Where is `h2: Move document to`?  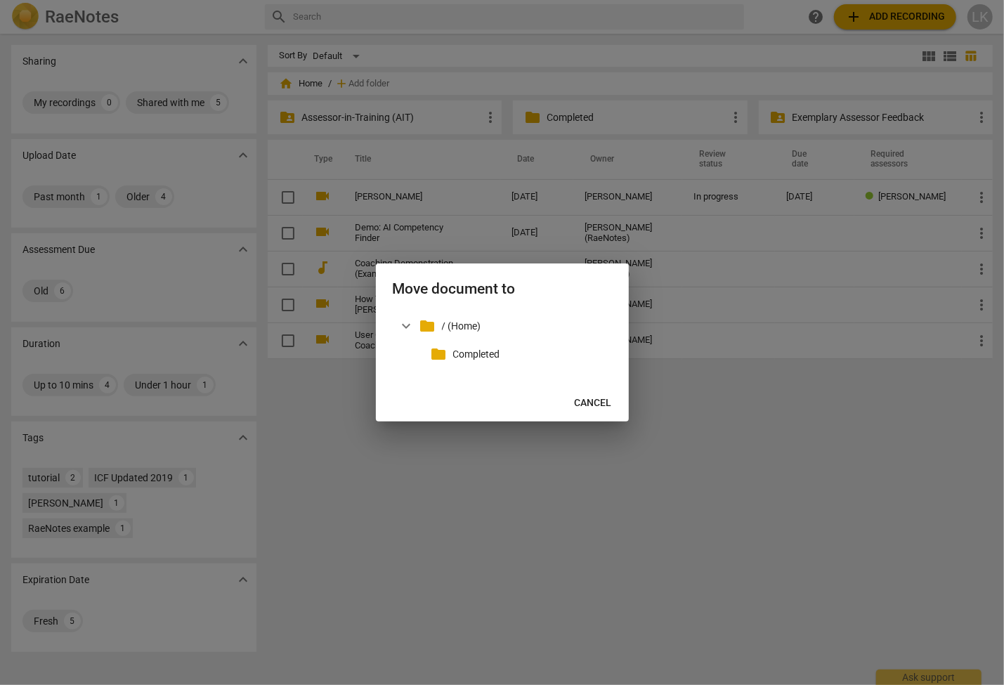
h2: Move document to is located at coordinates (502, 289).